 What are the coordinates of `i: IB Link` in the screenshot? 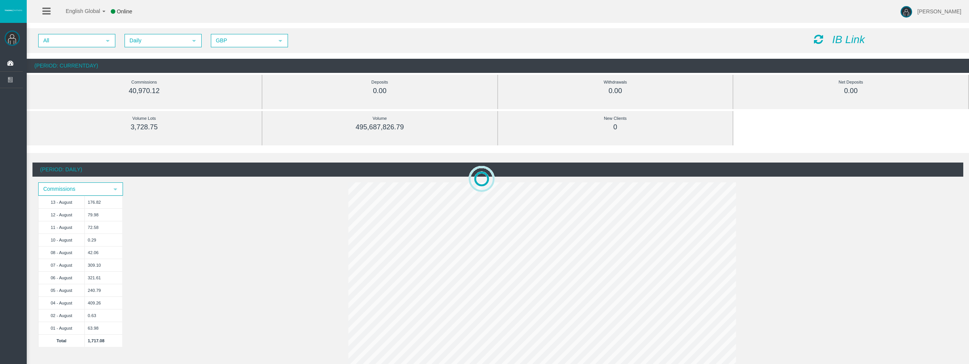 It's located at (849, 39).